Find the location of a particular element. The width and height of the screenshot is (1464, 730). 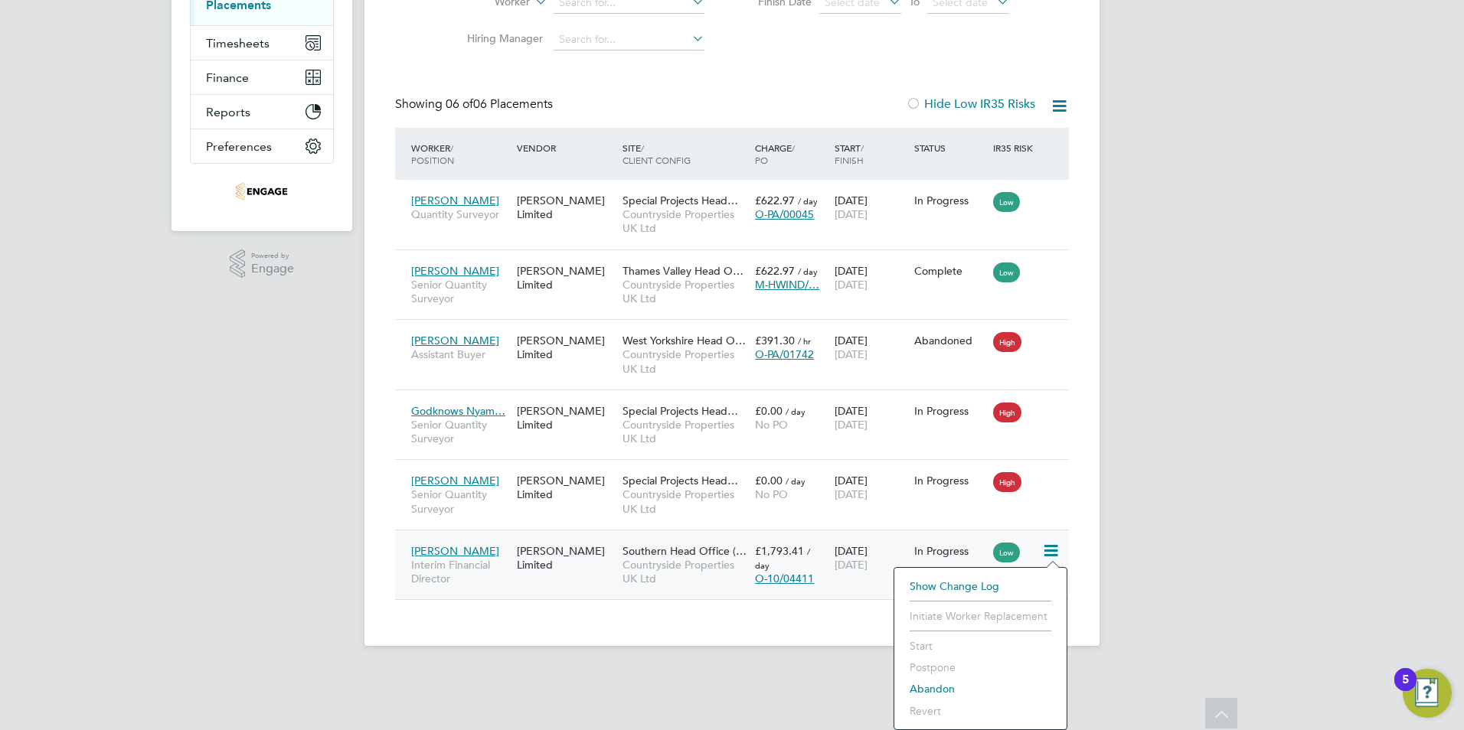

button: Finance is located at coordinates (262, 77).